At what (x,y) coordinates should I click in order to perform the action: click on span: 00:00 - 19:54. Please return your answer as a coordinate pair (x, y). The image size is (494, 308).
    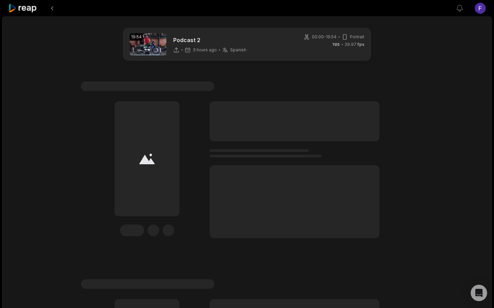
    Looking at the image, I should click on (324, 37).